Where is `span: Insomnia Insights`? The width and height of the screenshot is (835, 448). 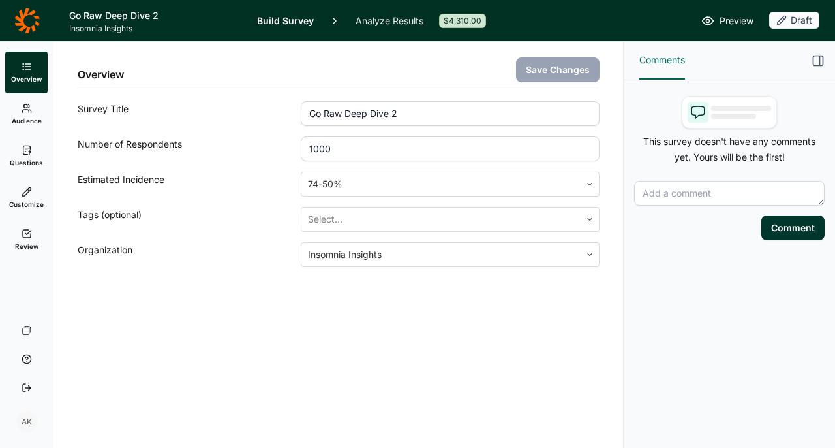
span: Insomnia Insights is located at coordinates (155, 29).